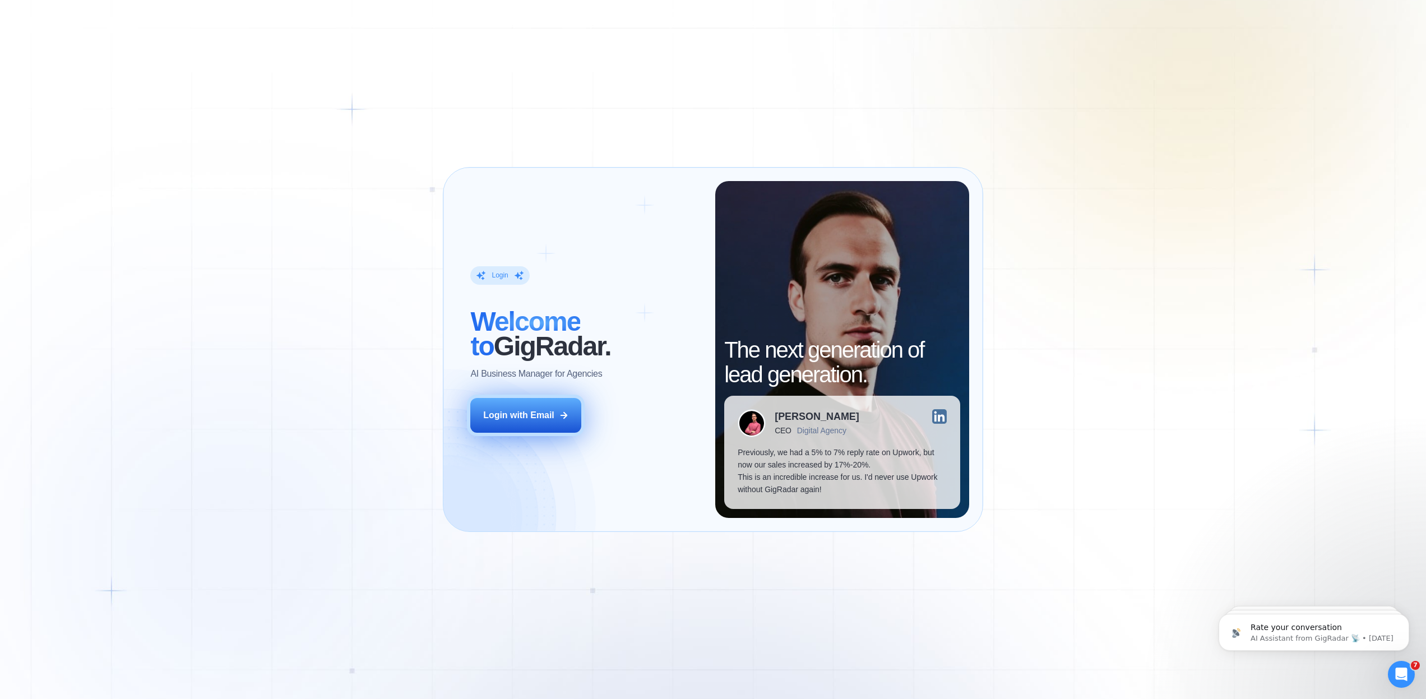 The width and height of the screenshot is (1426, 699). What do you see at coordinates (34, 43) in the screenshot?
I see `img: Profile image for AI Assistant from GigRadar 📡` at bounding box center [34, 43].